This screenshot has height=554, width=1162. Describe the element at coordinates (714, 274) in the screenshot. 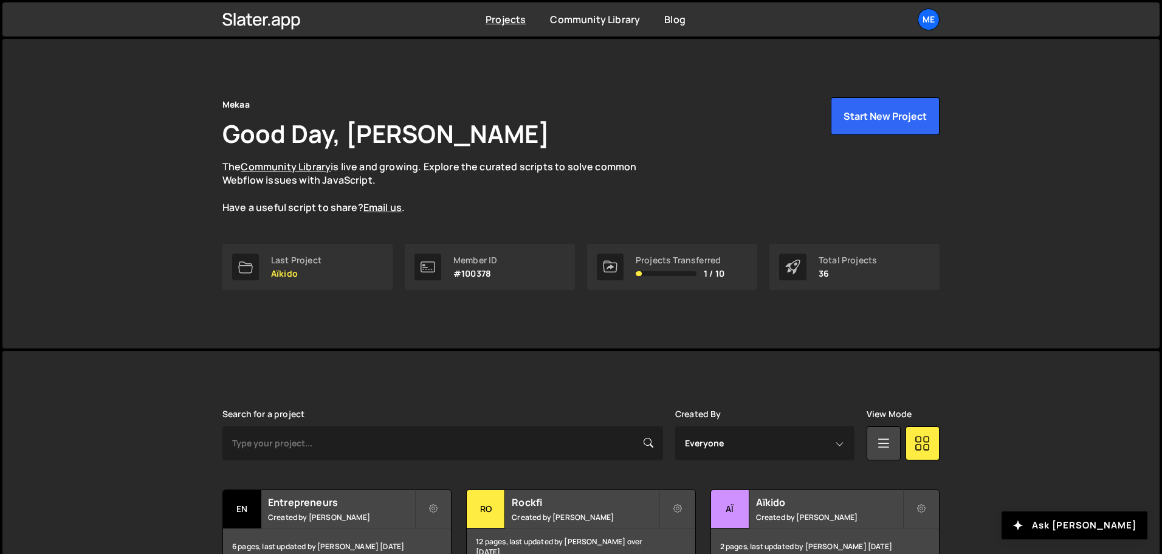

I see `span: 1 / 10` at that location.